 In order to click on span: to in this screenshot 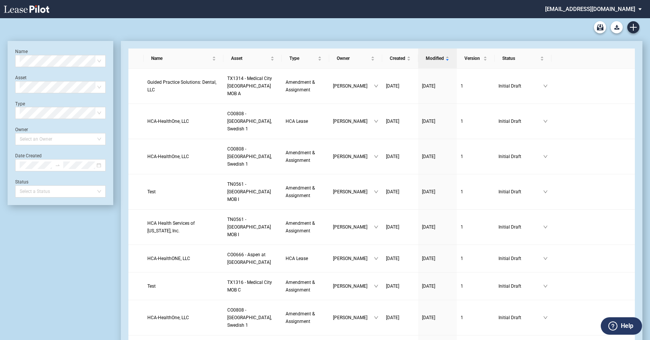, I will do `click(58, 165)`.